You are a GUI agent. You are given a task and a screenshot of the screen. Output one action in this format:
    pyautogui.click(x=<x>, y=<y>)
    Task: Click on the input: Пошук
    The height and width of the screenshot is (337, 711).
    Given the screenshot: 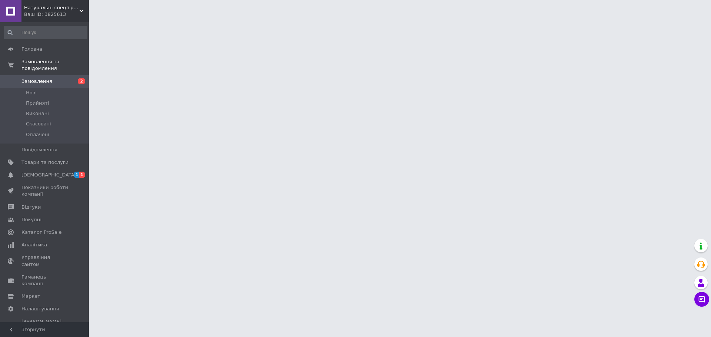 What is the action you would take?
    pyautogui.click(x=46, y=33)
    